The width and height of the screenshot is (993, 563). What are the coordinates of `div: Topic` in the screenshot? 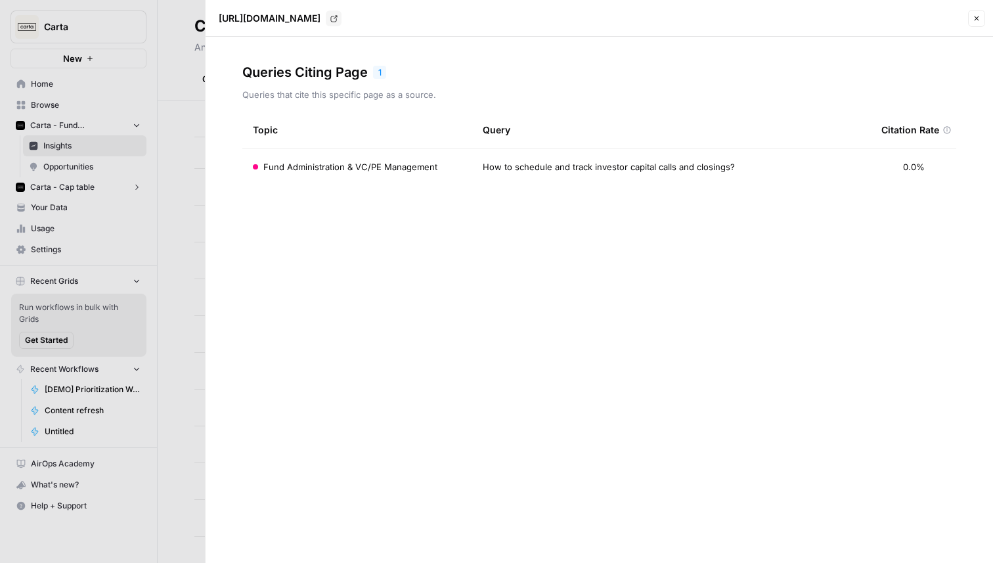 It's located at (265, 129).